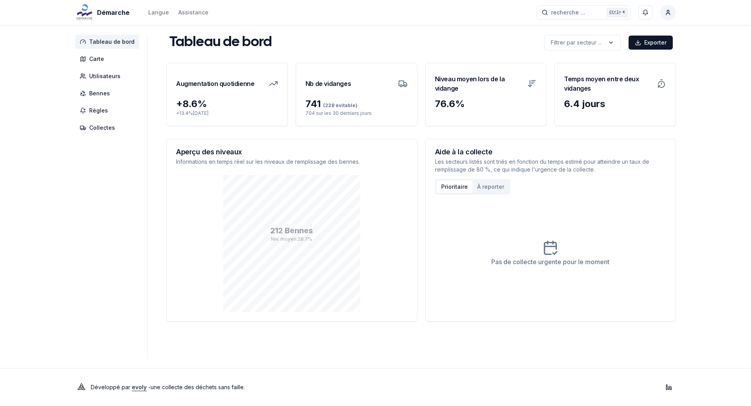  Describe the element at coordinates (109, 42) in the screenshot. I see `a: Tableau de bord` at that location.